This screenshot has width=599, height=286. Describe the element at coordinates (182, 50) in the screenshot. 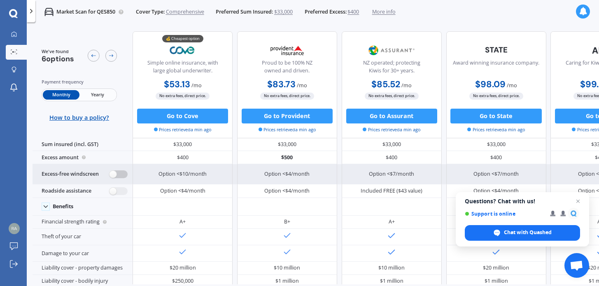

I see `img: Cove.webp` at that location.